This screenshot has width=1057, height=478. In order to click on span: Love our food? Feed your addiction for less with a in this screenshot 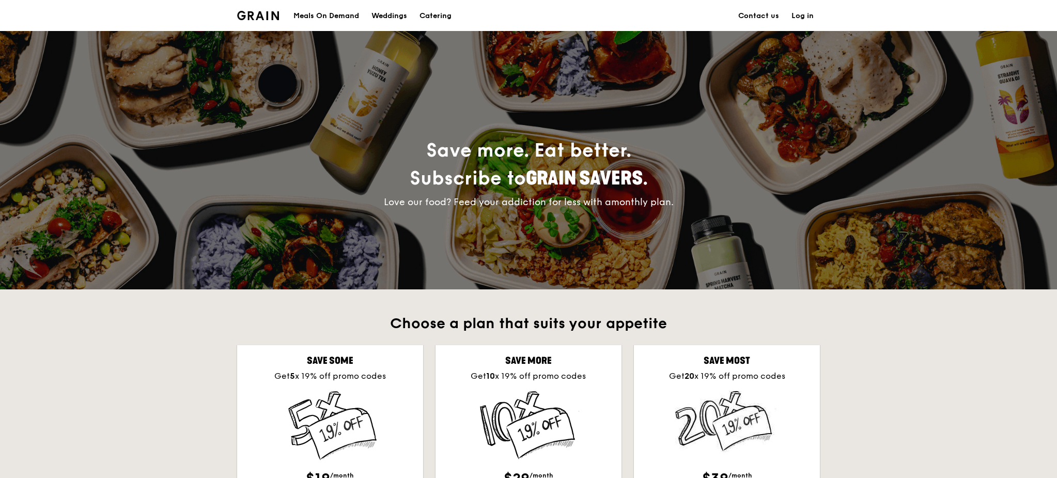, I will do `click(528, 202)`.